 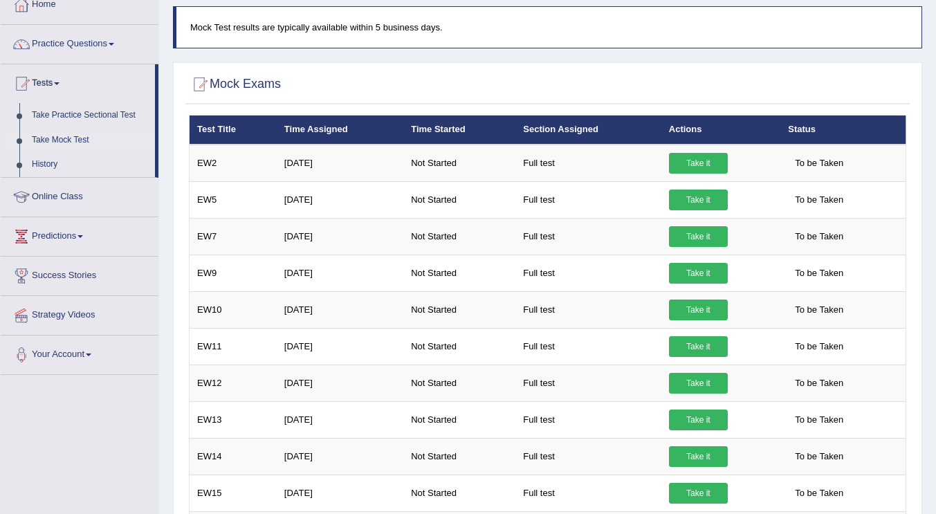 I want to click on a: Take Mock Test, so click(x=90, y=140).